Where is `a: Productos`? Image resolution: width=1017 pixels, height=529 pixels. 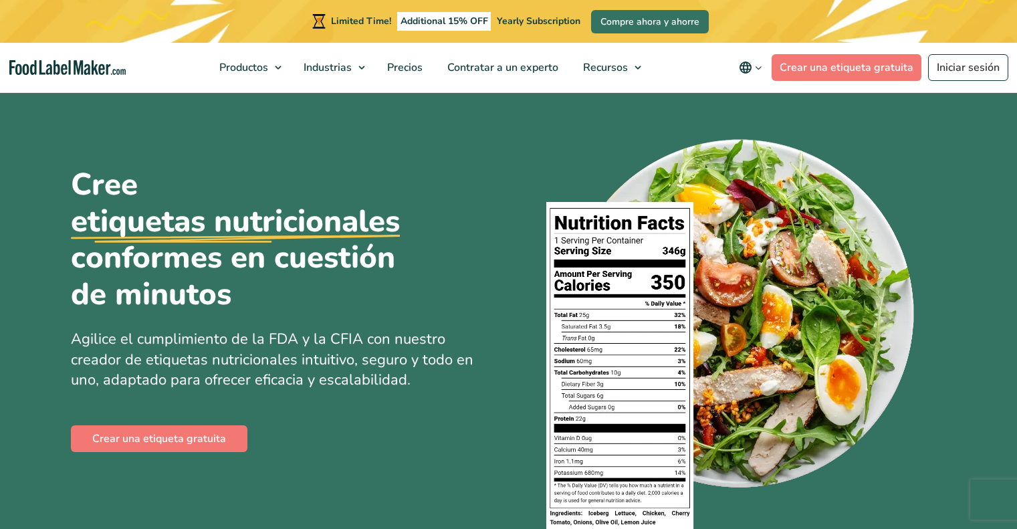
a: Productos is located at coordinates (247, 68).